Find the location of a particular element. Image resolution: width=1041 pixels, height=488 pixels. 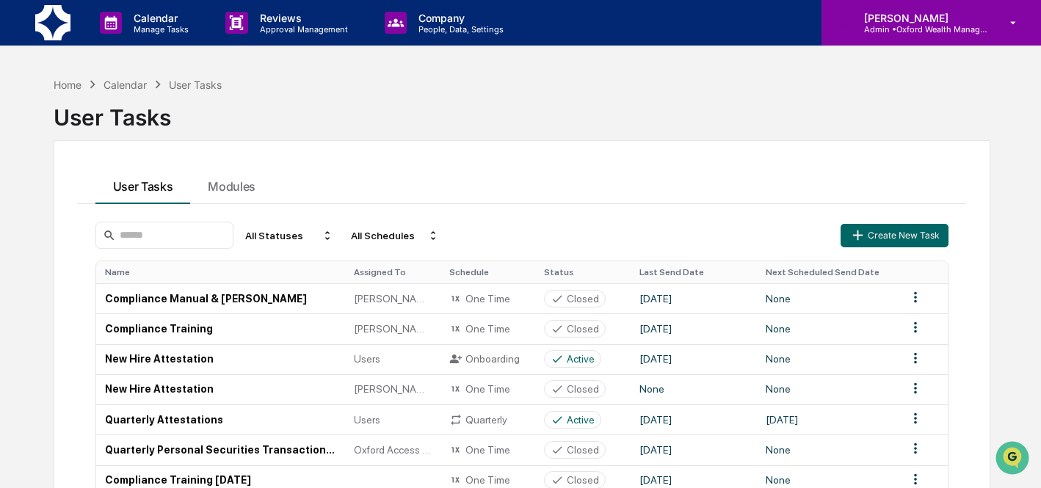

img: 1746055101610-c473b297-6a78-478c-a979-82029cc54cd1 is located at coordinates (28, 125).